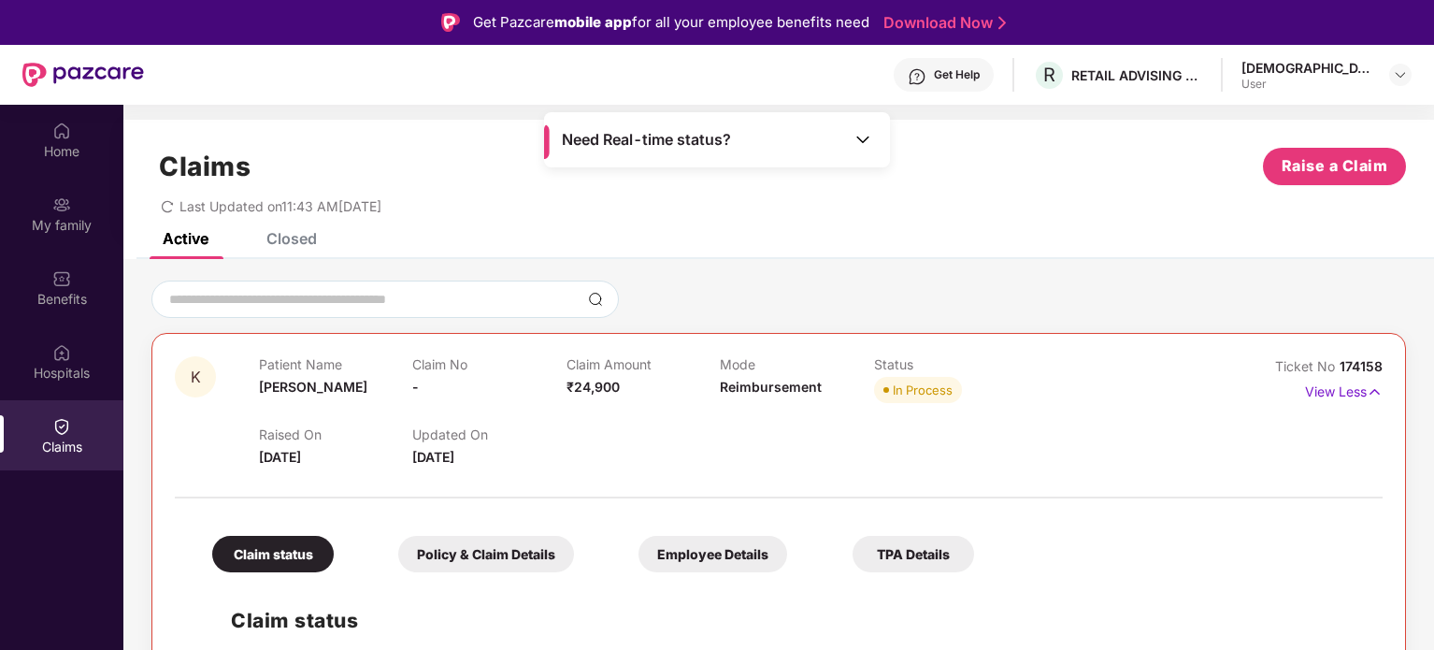  What do you see at coordinates (593, 22) in the screenshot?
I see `strong: mobile app` at bounding box center [593, 22].